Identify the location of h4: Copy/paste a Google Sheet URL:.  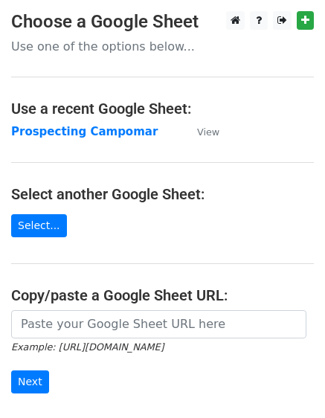
(162, 295).